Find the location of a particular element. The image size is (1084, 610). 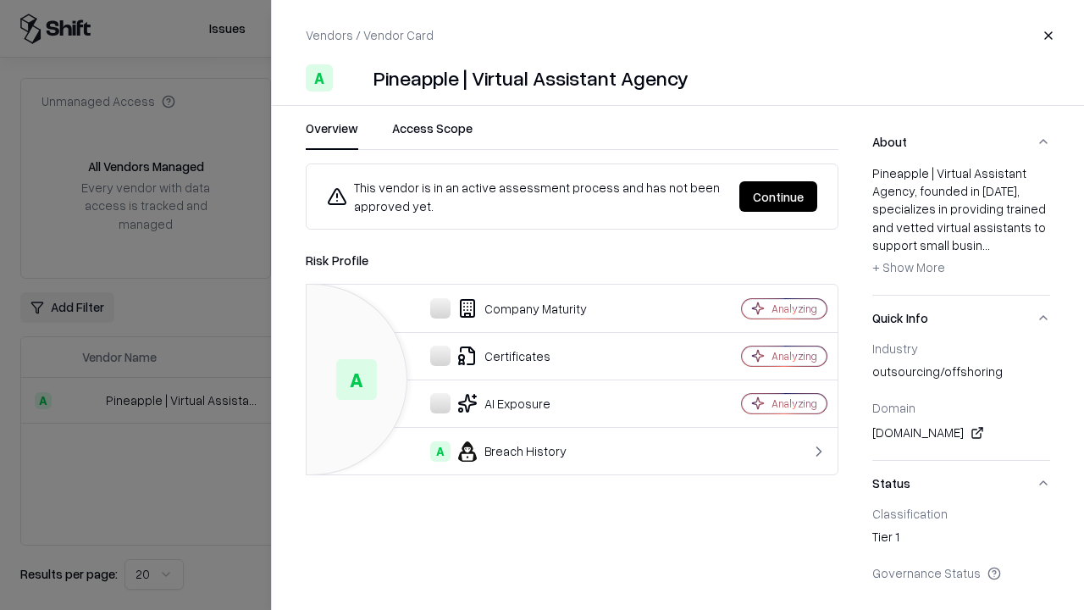

div: outsourcing/offshoring is located at coordinates (961, 374).